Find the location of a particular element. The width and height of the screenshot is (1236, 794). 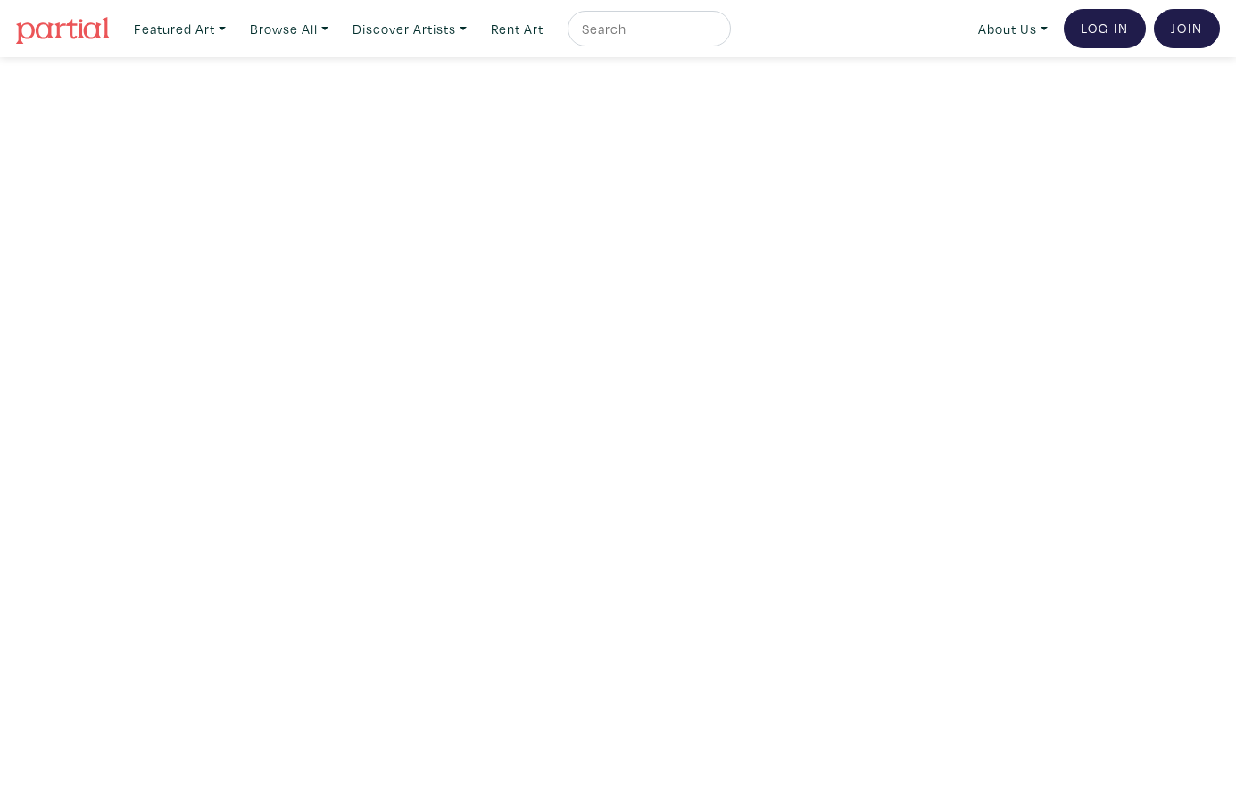

a: Browse All is located at coordinates (289, 29).